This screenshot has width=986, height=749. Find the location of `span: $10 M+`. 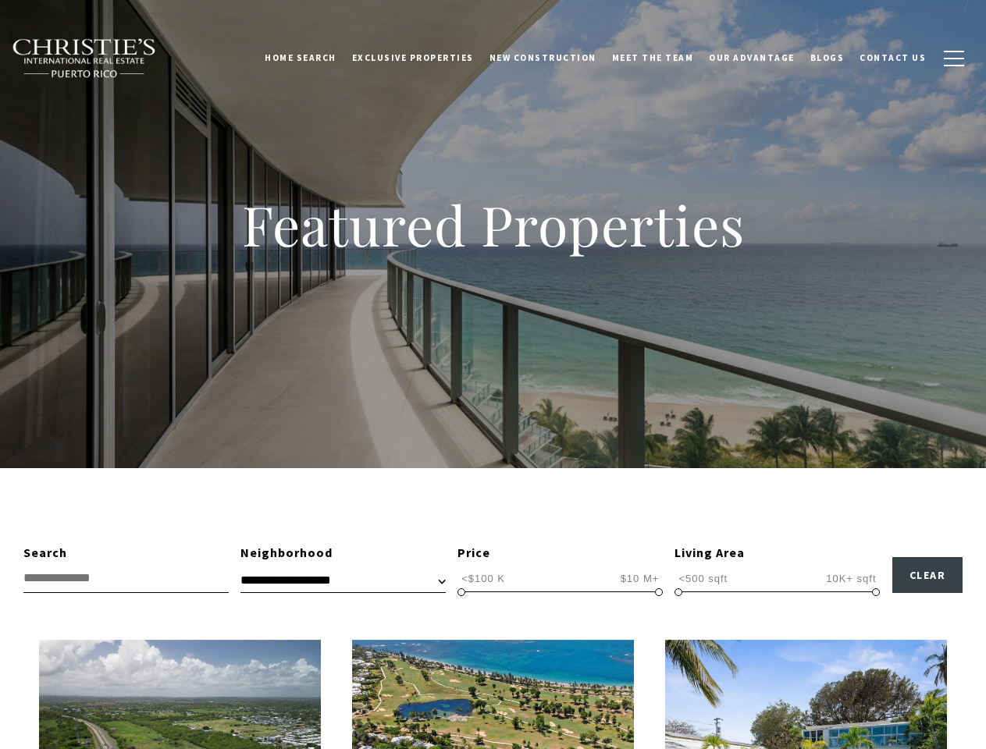

span: $10 M+ is located at coordinates (640, 578).